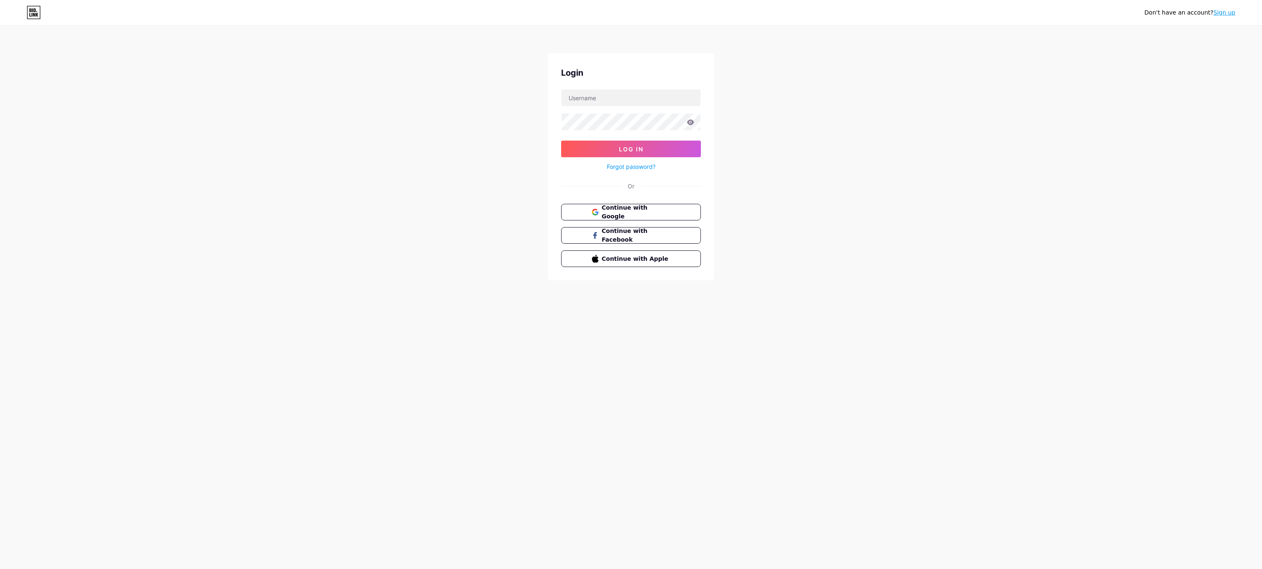 The height and width of the screenshot is (569, 1262). I want to click on span: Continue with Facebook, so click(636, 235).